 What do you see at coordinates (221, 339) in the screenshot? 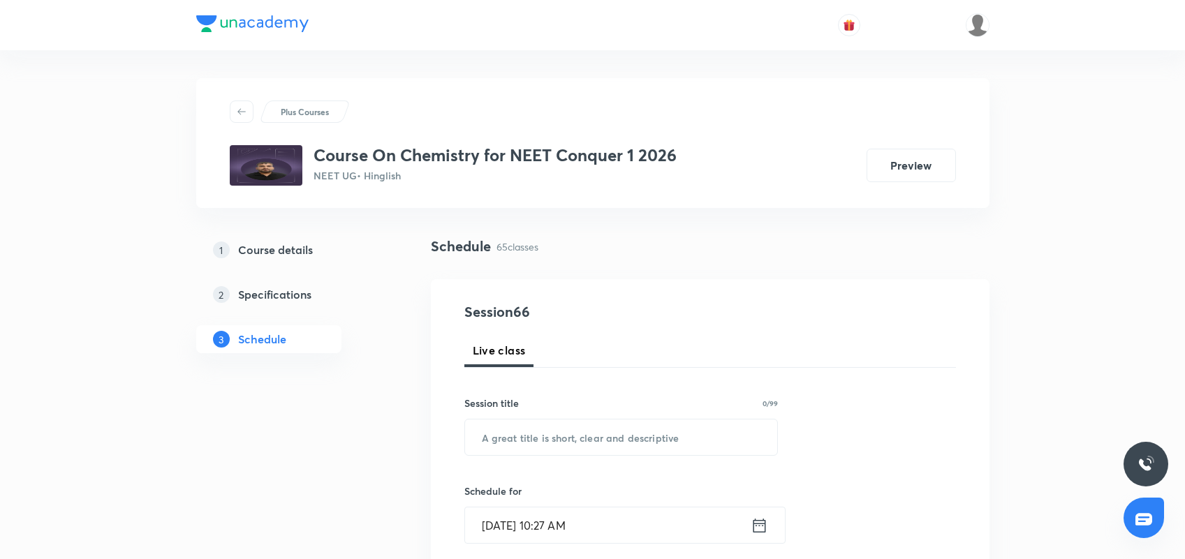
I see `p: 3` at bounding box center [221, 339].